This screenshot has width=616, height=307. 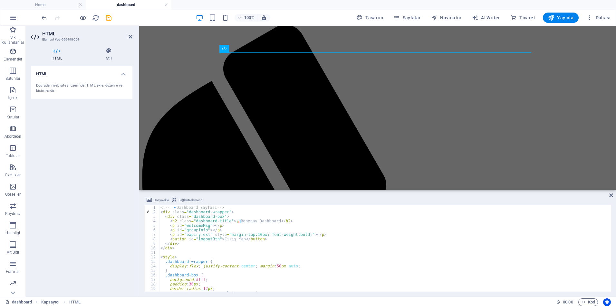 What do you see at coordinates (446, 18) in the screenshot?
I see `span: Navigatör` at bounding box center [446, 18].